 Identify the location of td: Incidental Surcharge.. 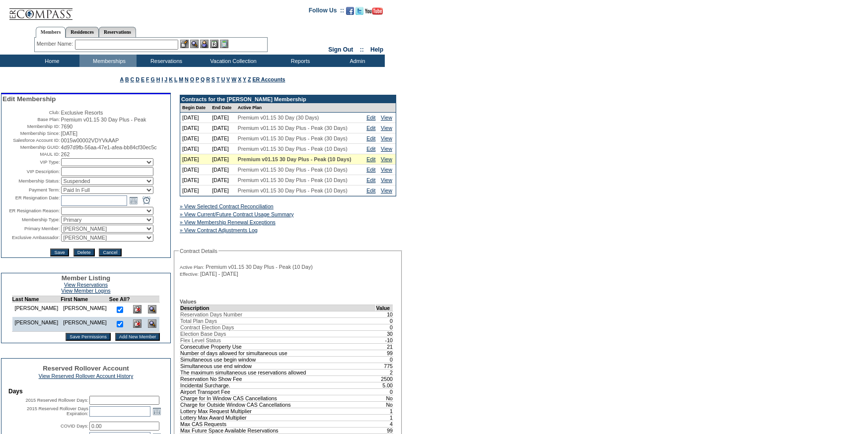
(278, 385).